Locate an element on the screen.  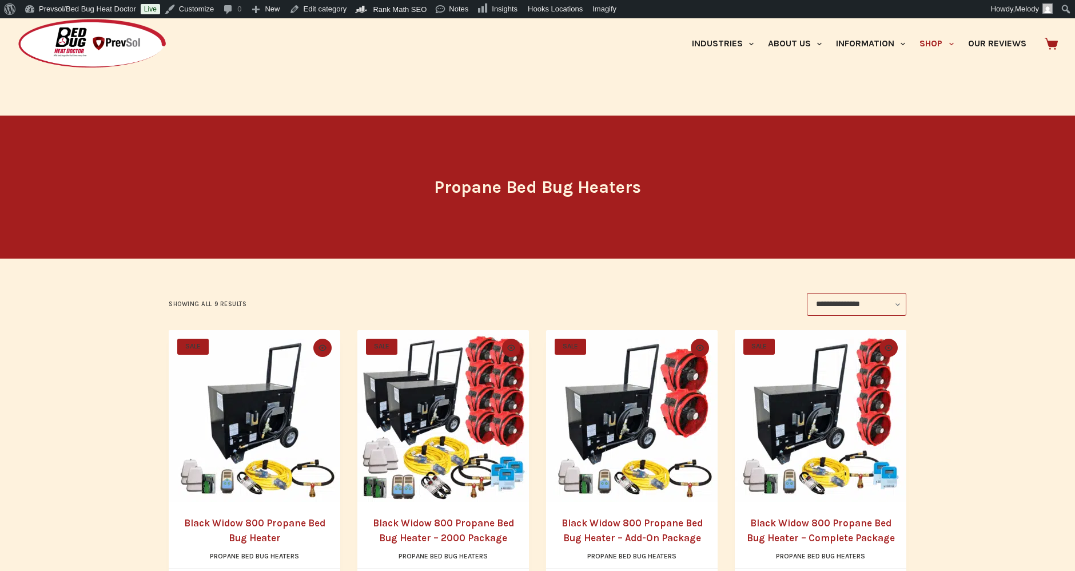
a: Our Reviews is located at coordinates (997, 43).